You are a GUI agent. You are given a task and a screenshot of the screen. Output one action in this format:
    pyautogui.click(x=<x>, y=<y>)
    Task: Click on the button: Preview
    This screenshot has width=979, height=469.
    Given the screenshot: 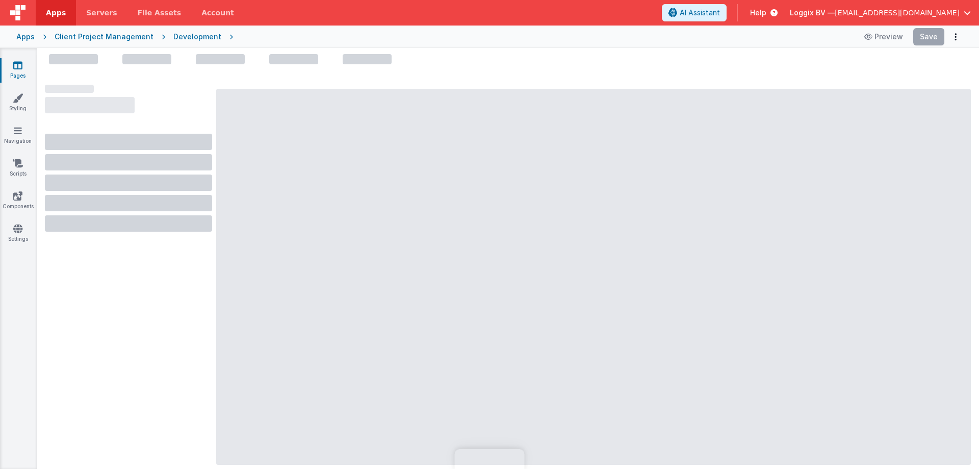 What is the action you would take?
    pyautogui.click(x=884, y=37)
    